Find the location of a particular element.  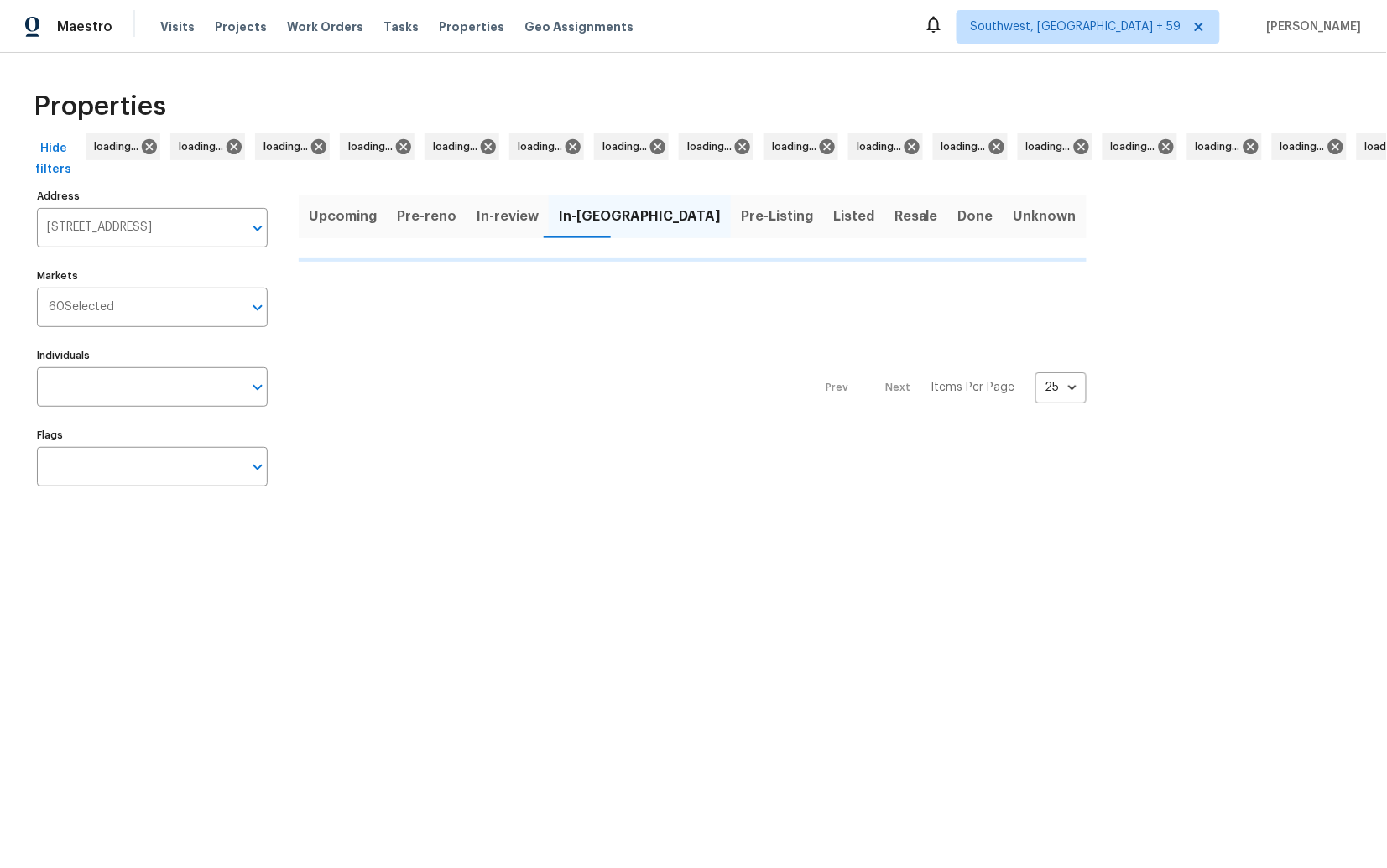

button: Hide filters is located at coordinates (54, 159).